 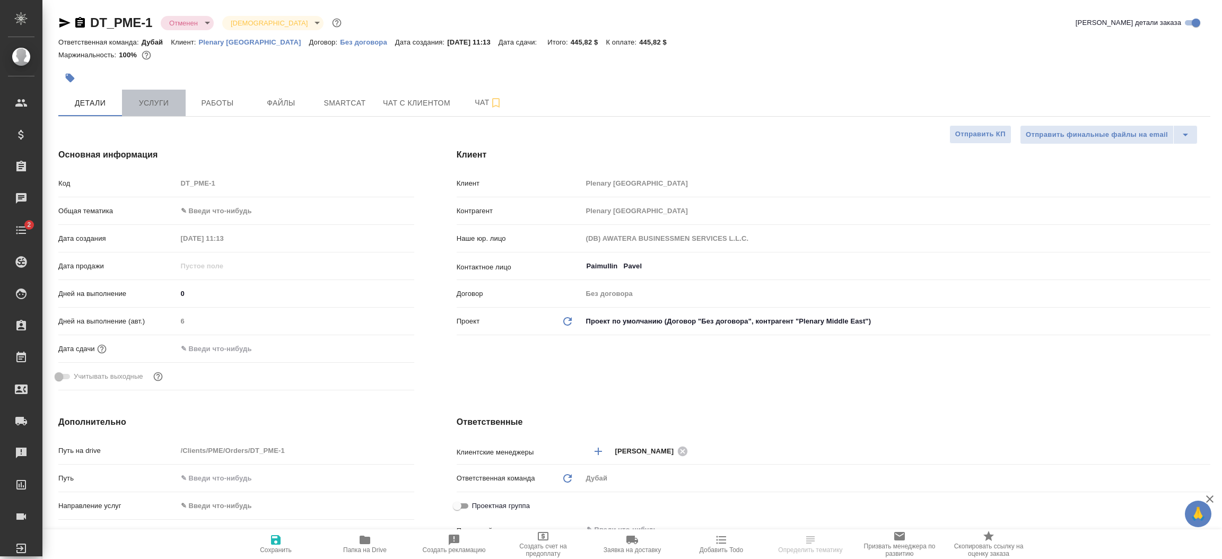 I want to click on span: Детали, so click(x=90, y=103).